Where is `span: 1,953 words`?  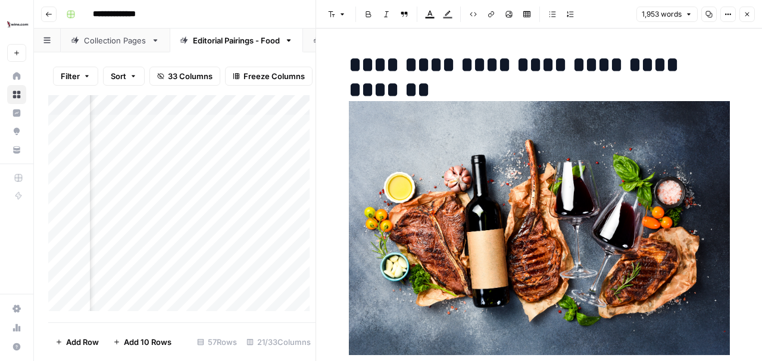 span: 1,953 words is located at coordinates (661, 14).